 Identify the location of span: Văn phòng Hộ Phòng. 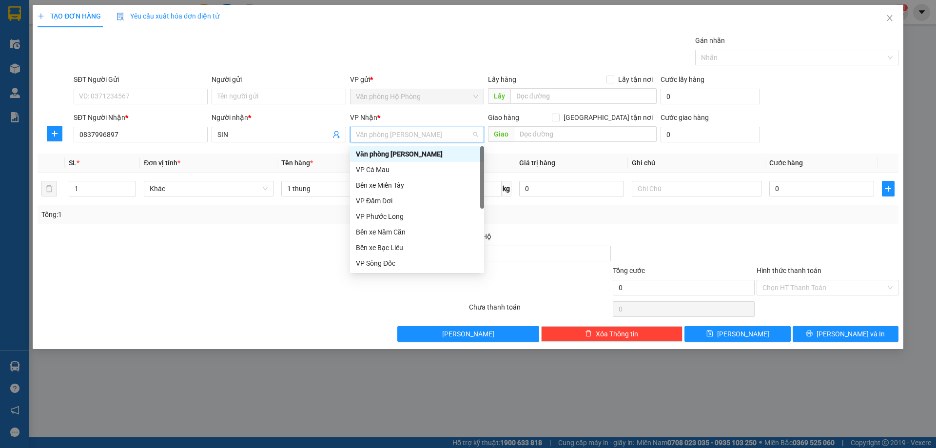
(417, 97).